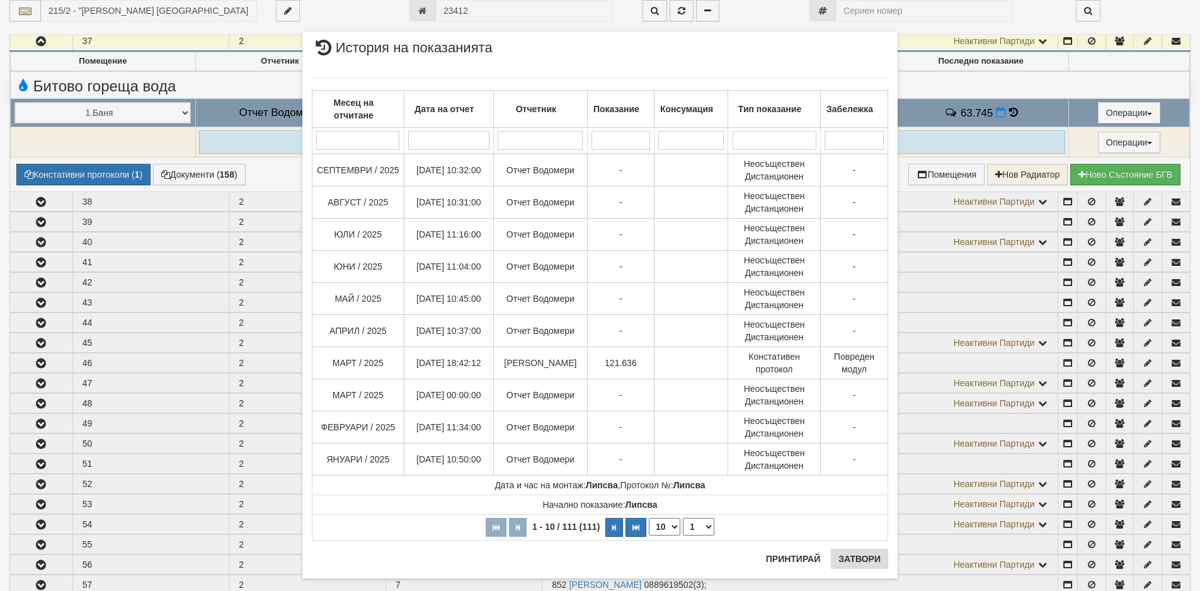 The height and width of the screenshot is (591, 1200). Describe the element at coordinates (614, 527) in the screenshot. I see `button: Следваща страница` at that location.